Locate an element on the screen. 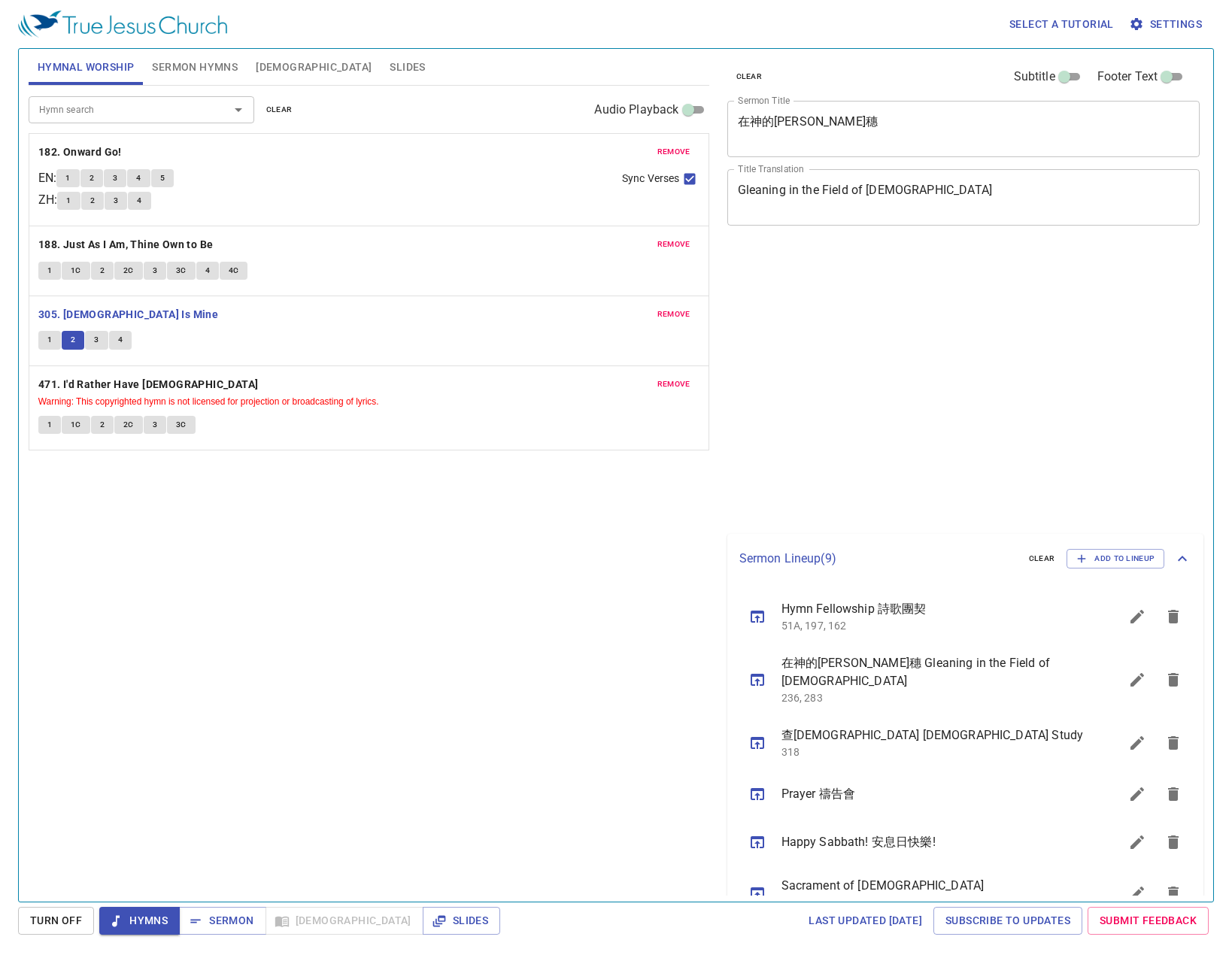 The width and height of the screenshot is (1232, 955). span: Submit Feedback is located at coordinates (1148, 921).